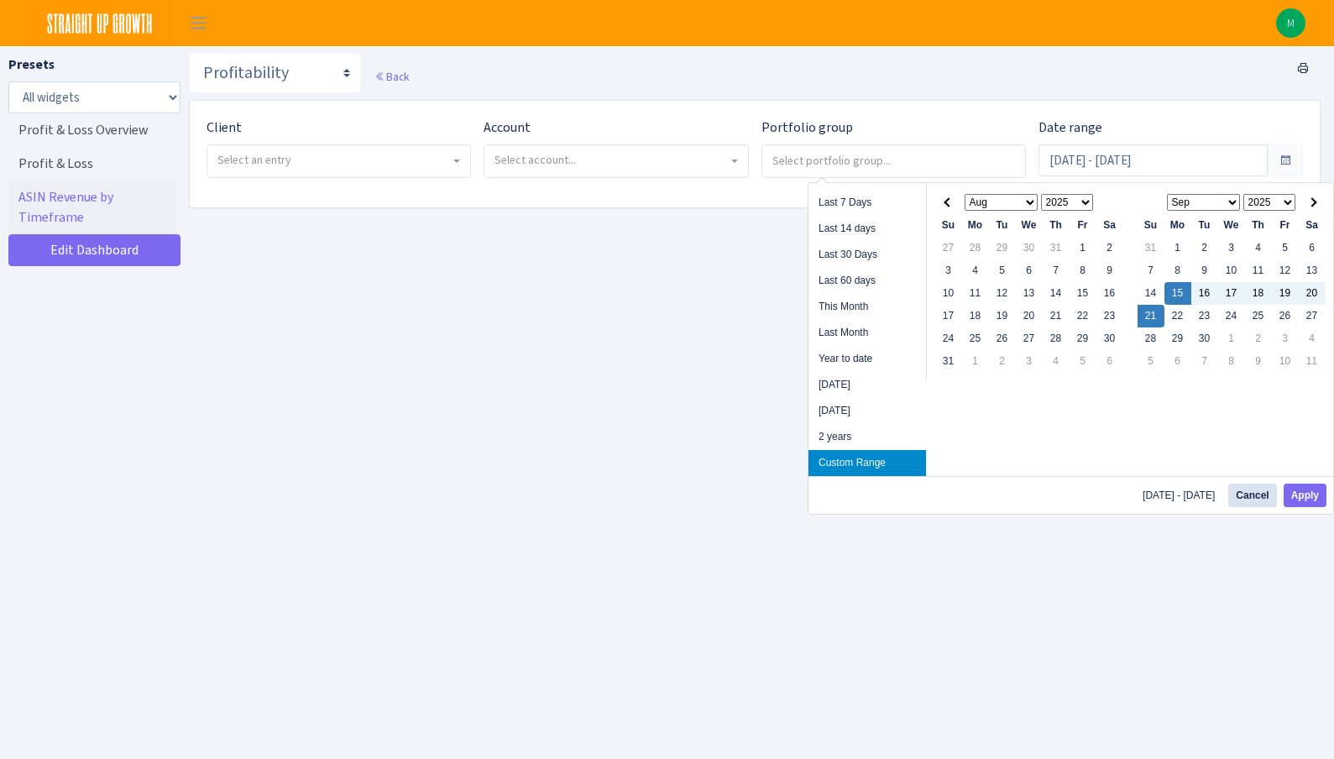 This screenshot has width=1334, height=759. I want to click on input: Select portfolio group..., so click(893, 160).